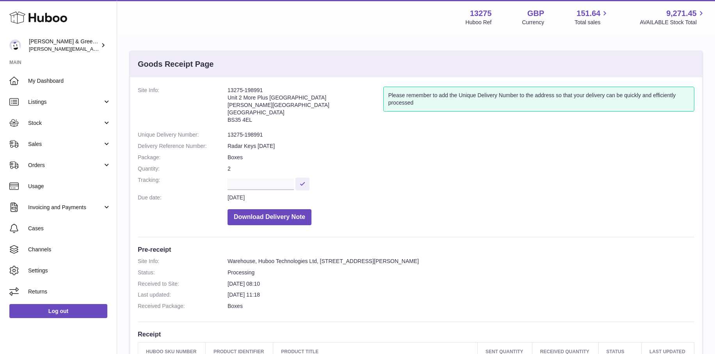 Image resolution: width=715 pixels, height=354 pixels. I want to click on span: Listings, so click(65, 102).